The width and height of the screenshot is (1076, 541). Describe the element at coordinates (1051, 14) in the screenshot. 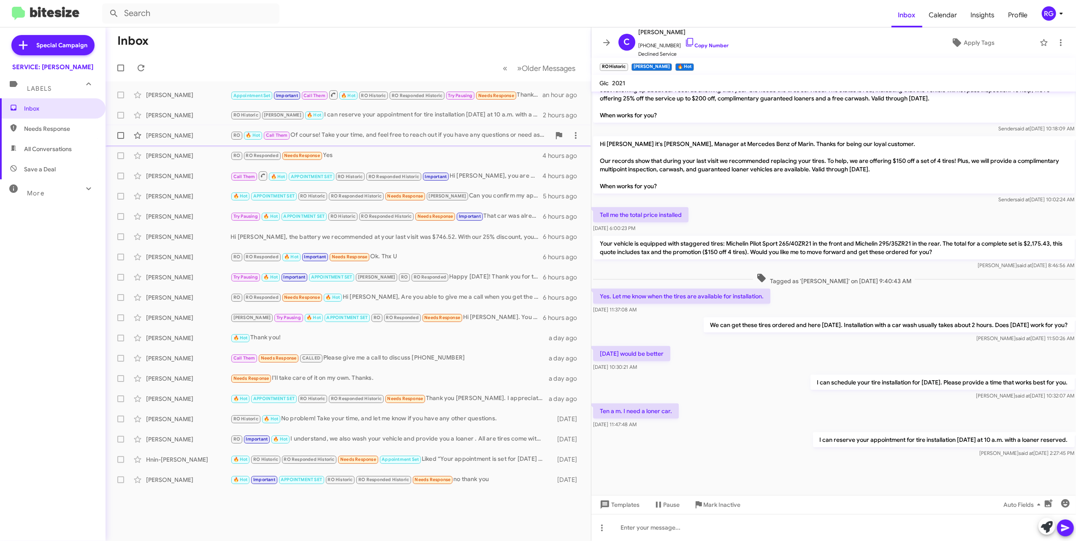

I see `button: RG` at that location.